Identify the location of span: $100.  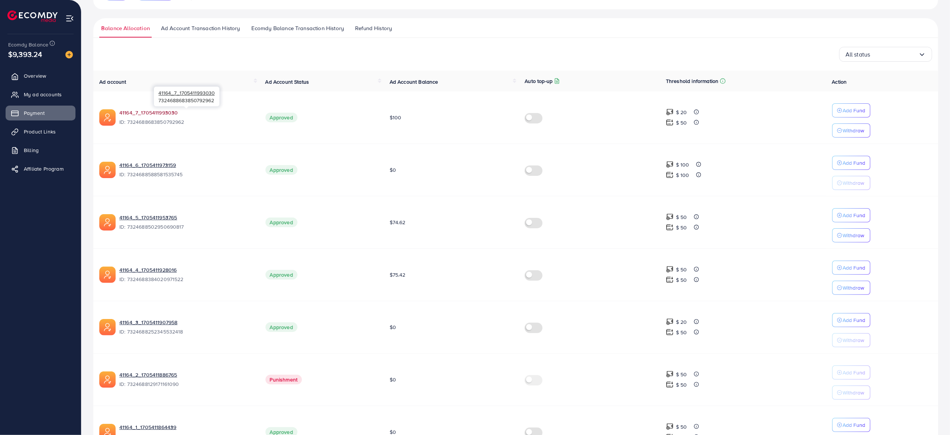
(396, 118).